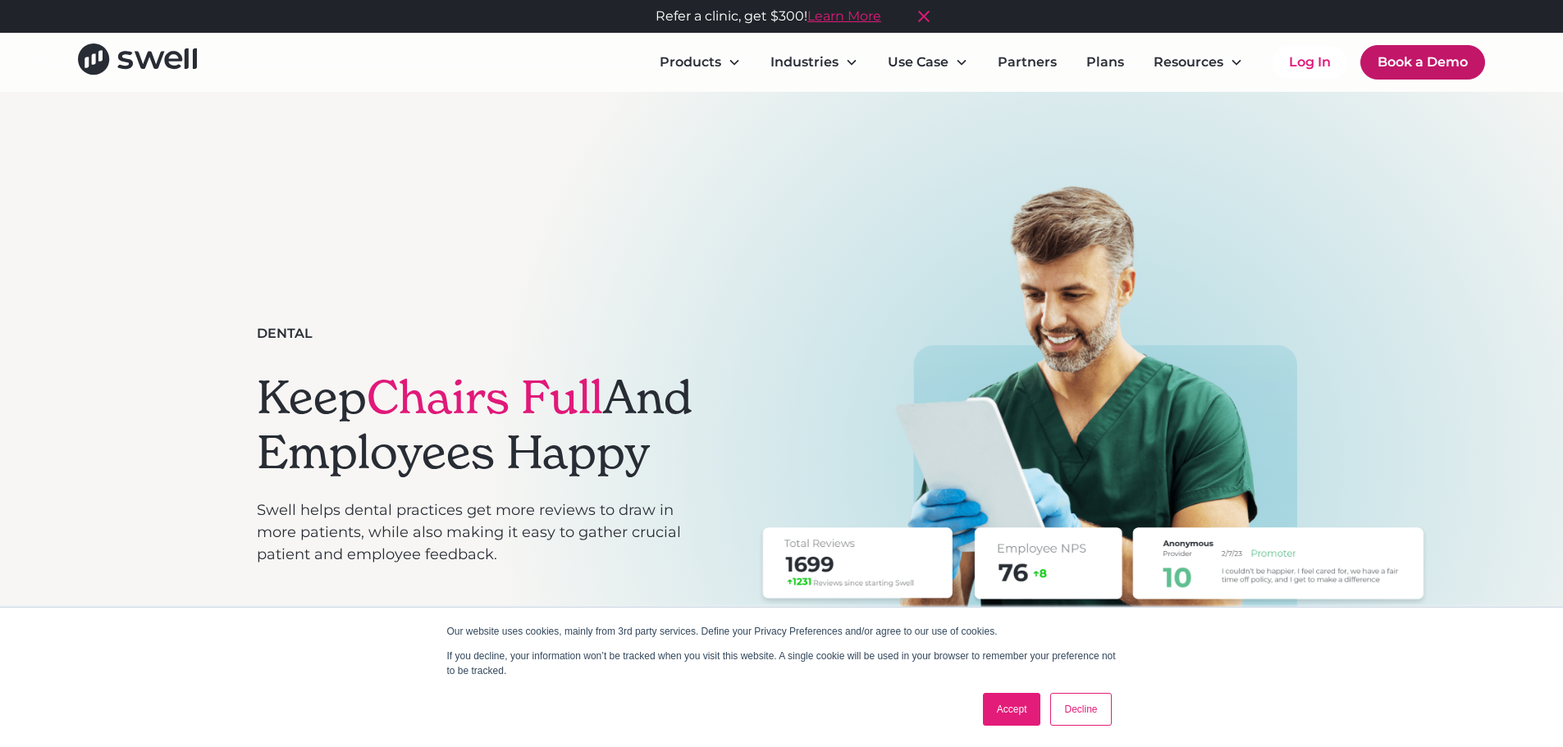 The width and height of the screenshot is (1563, 747). I want to click on span: Chairs Full, so click(485, 397).